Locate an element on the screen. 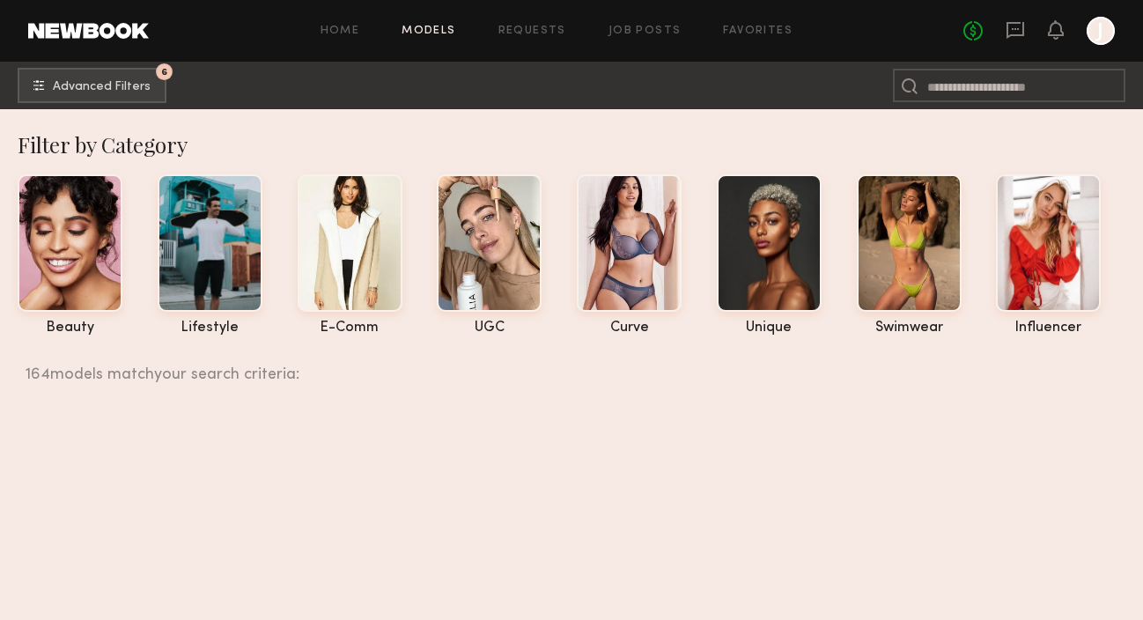 This screenshot has height=620, width=1143. div: swimwear is located at coordinates (908, 327).